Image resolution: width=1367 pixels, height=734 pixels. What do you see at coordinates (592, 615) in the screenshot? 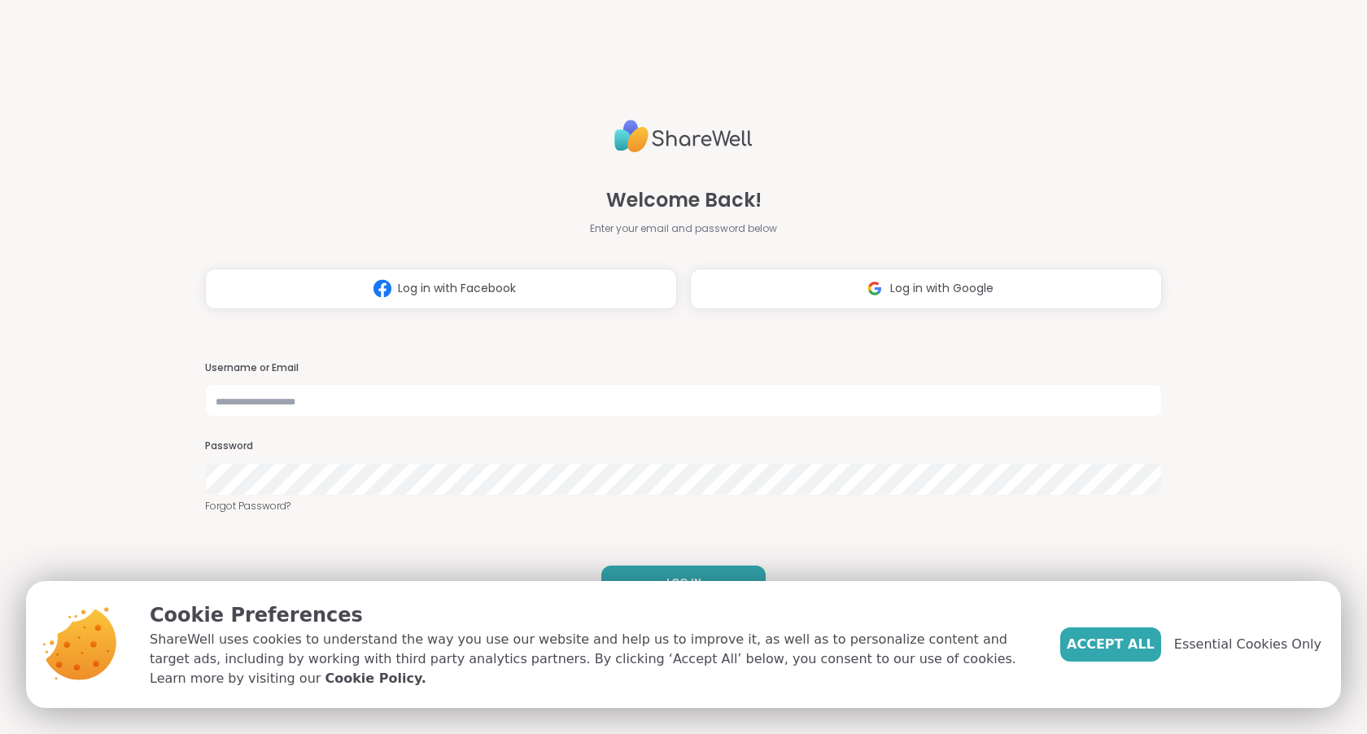
I see `p: Cookie Preferences` at bounding box center [592, 615].